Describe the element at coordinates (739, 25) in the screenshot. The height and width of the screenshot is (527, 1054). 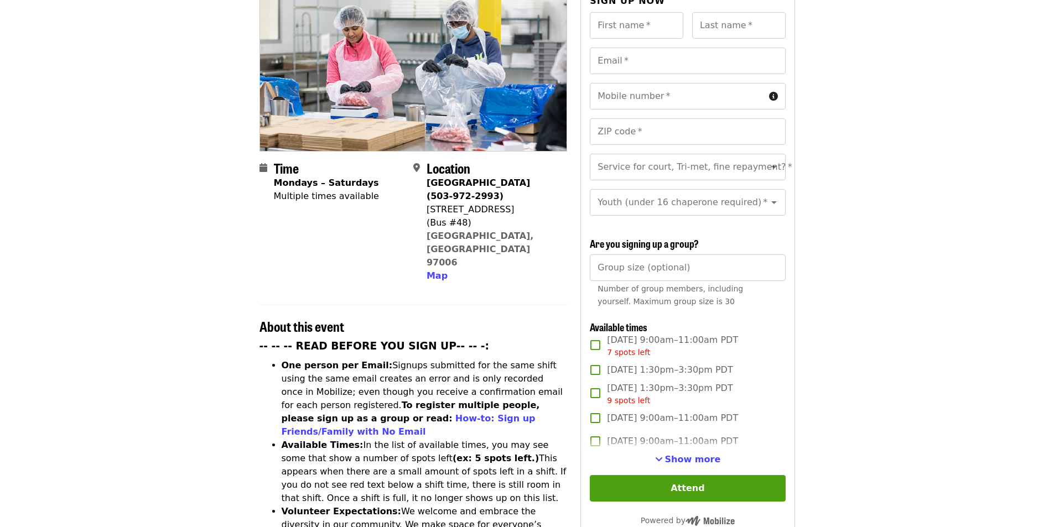
I see `input: Last name` at that location.